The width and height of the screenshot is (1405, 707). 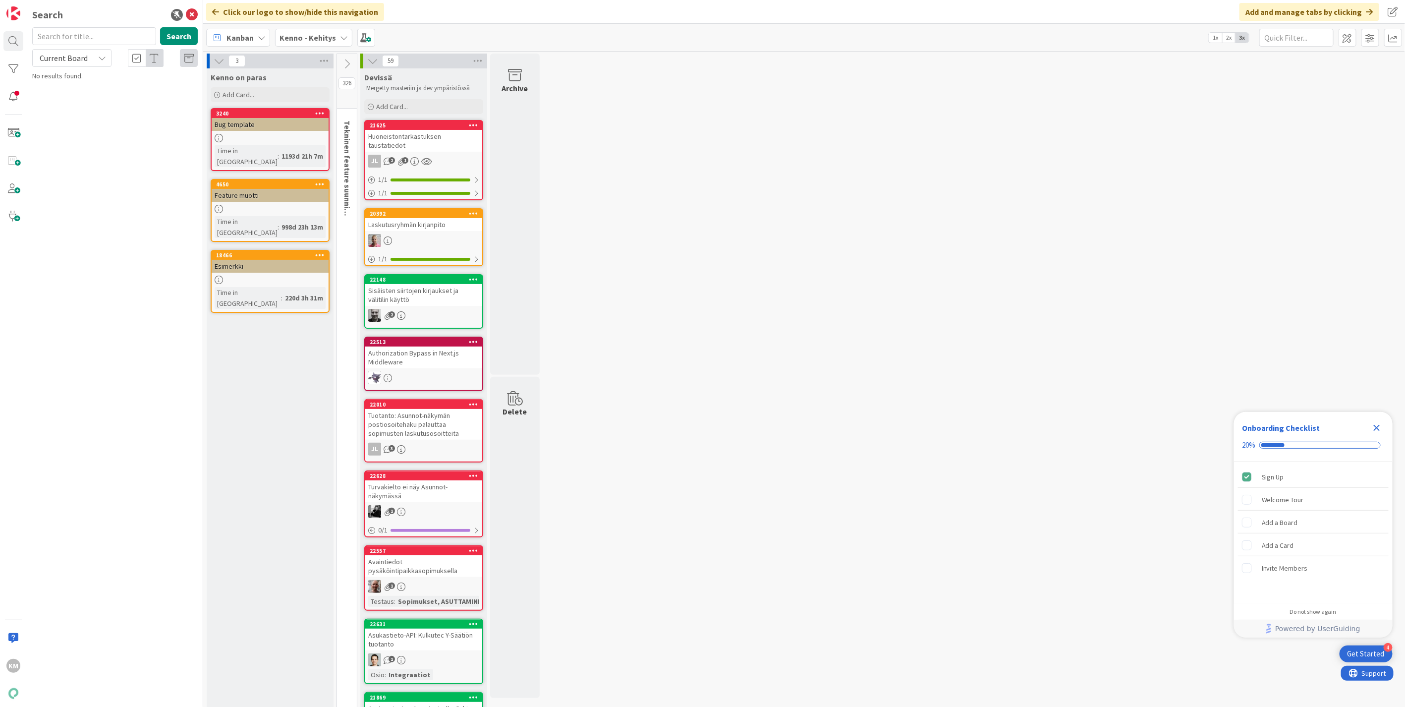 What do you see at coordinates (1314, 477) in the screenshot?
I see `div: Sign Up is complete.` at bounding box center [1314, 477].